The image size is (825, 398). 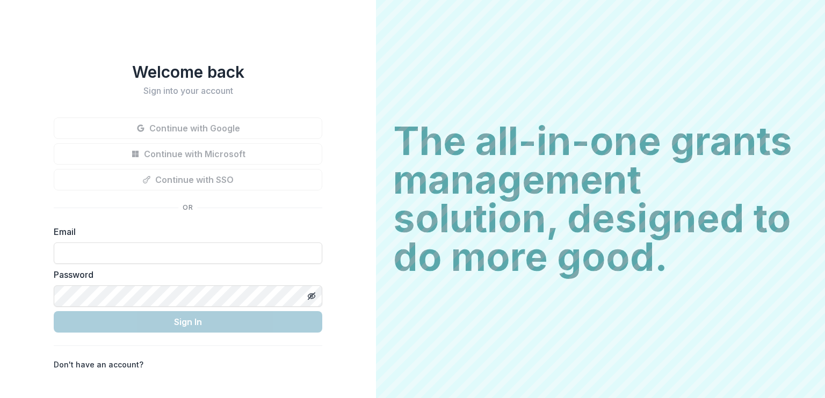 I want to click on button: Toggle password visibility, so click(x=311, y=296).